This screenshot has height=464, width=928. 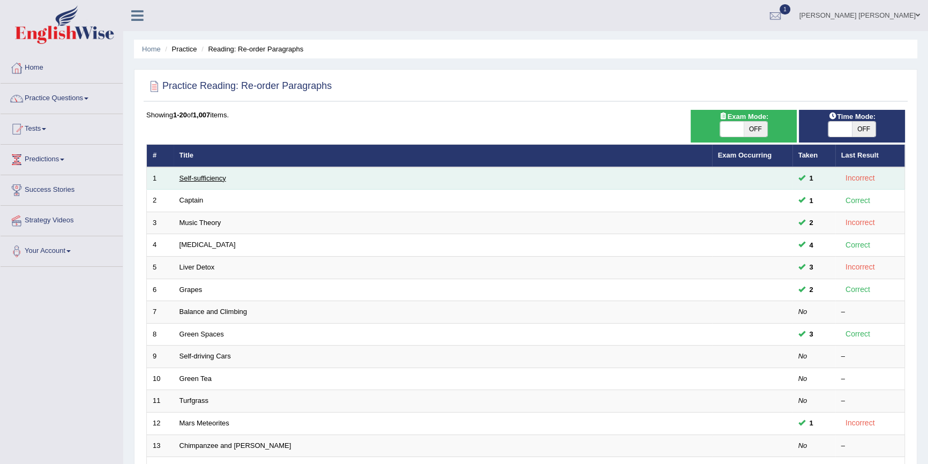 What do you see at coordinates (160, 401) in the screenshot?
I see `td: 11` at bounding box center [160, 401].